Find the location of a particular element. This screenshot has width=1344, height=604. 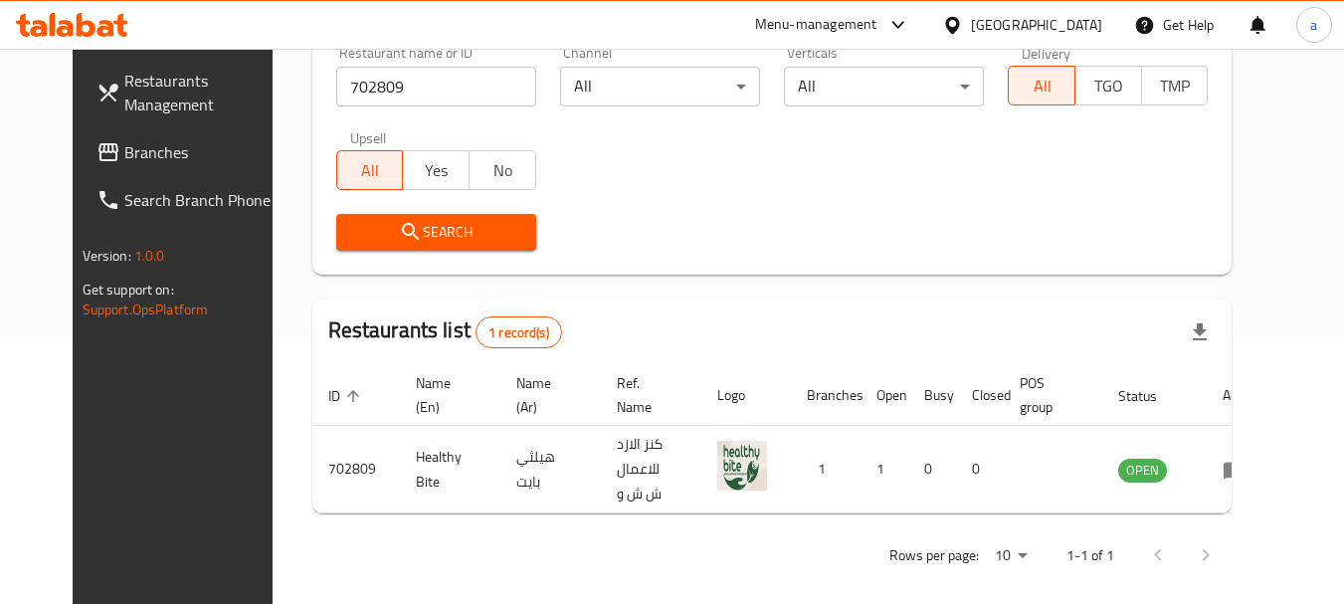

th: Busy is located at coordinates (932, 395).